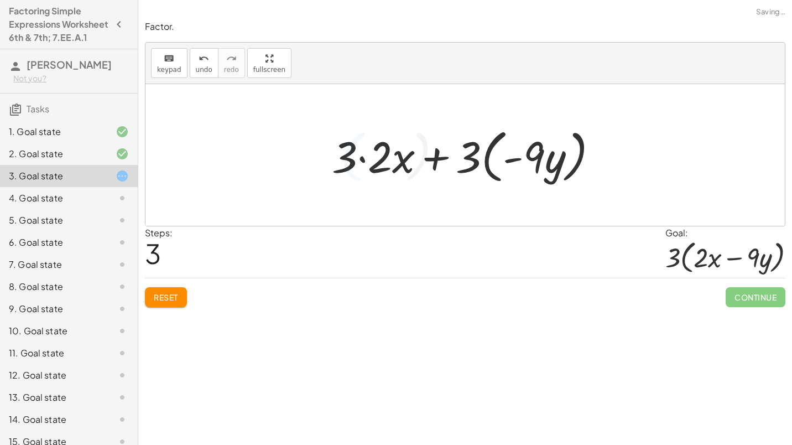 The width and height of the screenshot is (792, 445). Describe the element at coordinates (159, 232) in the screenshot. I see `label: Steps:` at that location.